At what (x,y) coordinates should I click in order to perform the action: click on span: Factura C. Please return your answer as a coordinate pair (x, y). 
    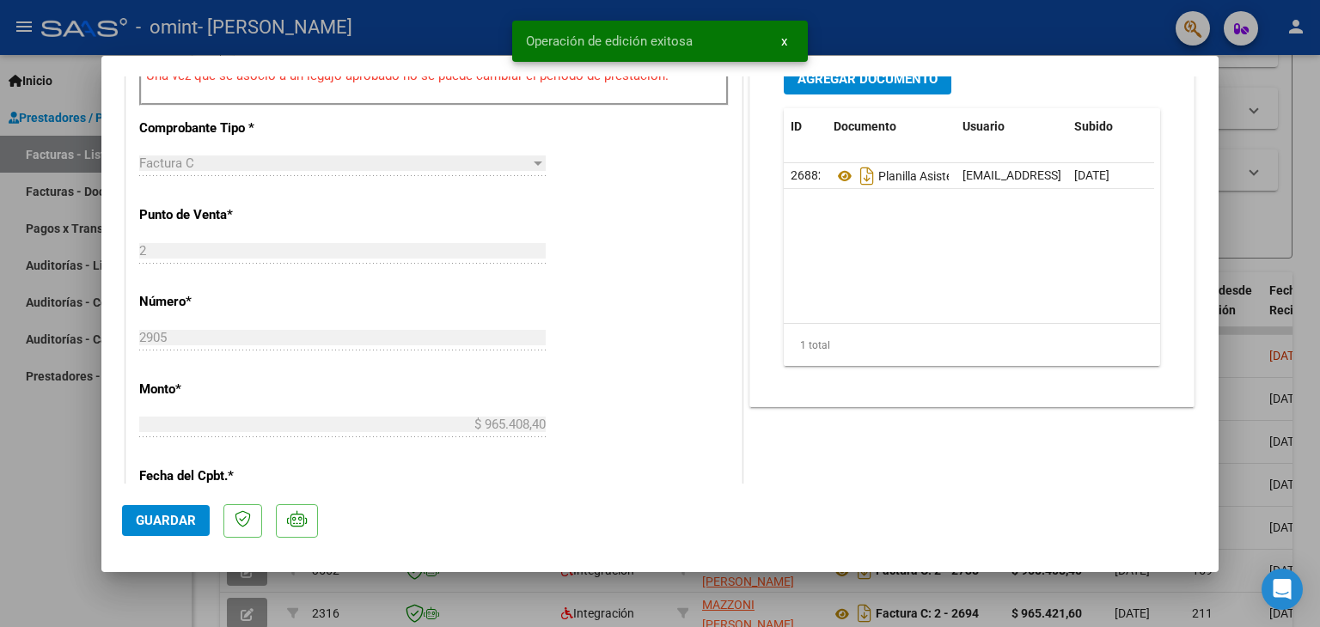
    Looking at the image, I should click on (167, 163).